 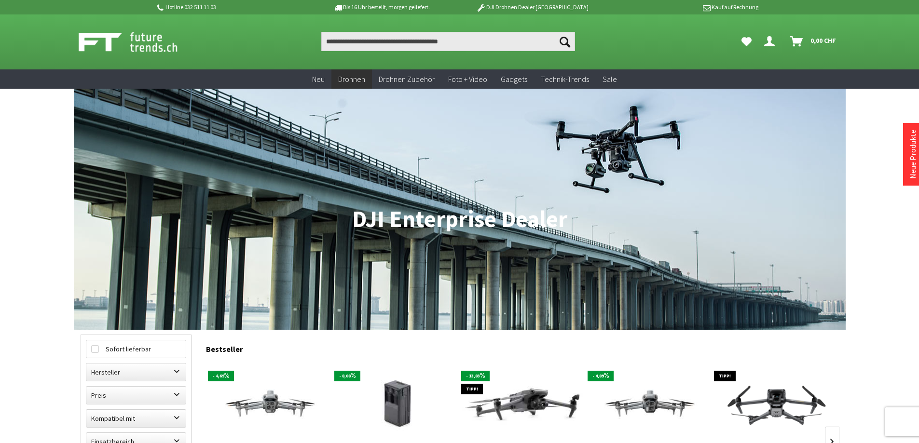 I want to click on a: Meine Favoriten, so click(x=746, y=41).